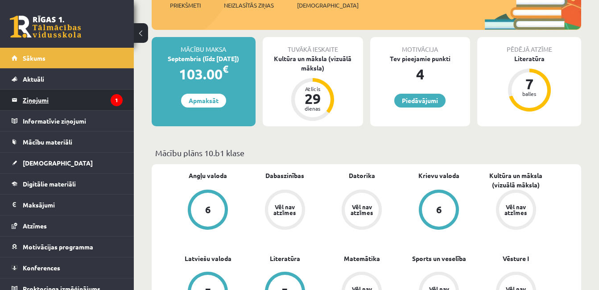 The image size is (599, 290). What do you see at coordinates (420, 74) in the screenshot?
I see `div: 4` at bounding box center [420, 74].